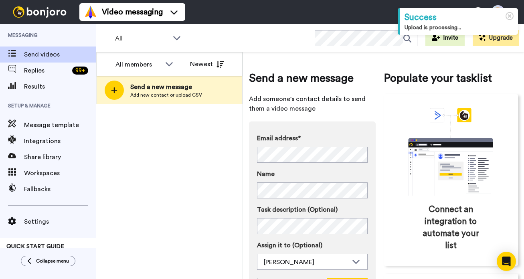 This screenshot has height=279, width=524. I want to click on span: Name, so click(266, 174).